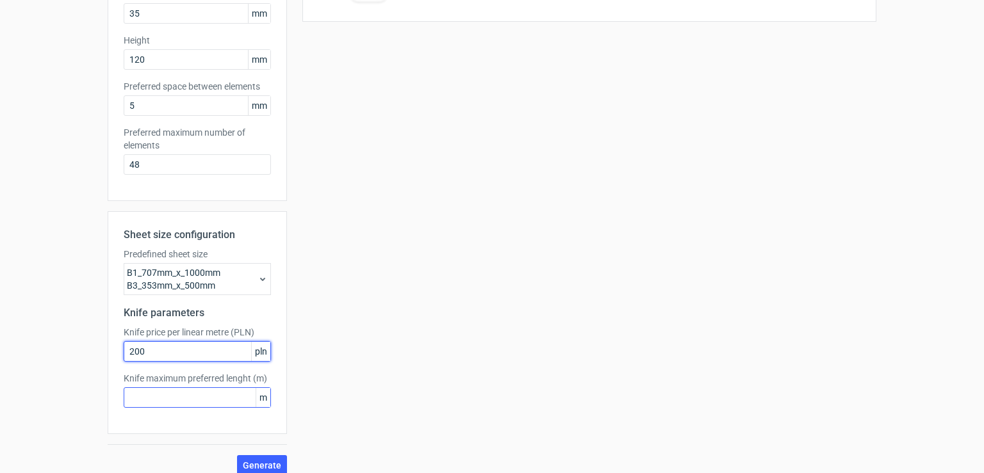 The width and height of the screenshot is (984, 473). I want to click on label: Preferred space between elements, so click(197, 86).